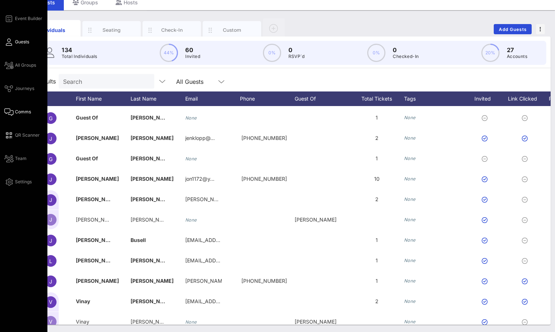  What do you see at coordinates (376, 99) in the screenshot?
I see `div: Total Tickets` at bounding box center [376, 99].